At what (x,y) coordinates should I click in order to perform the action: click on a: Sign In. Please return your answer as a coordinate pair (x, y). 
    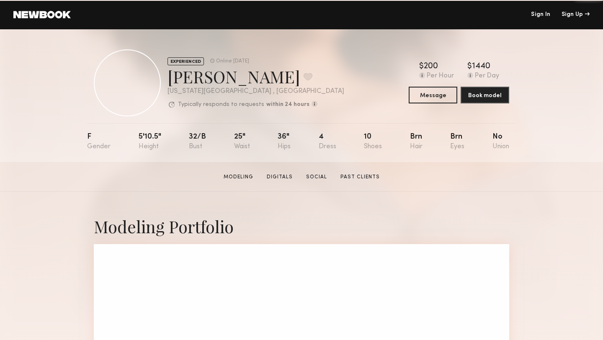
    Looking at the image, I should click on (540, 15).